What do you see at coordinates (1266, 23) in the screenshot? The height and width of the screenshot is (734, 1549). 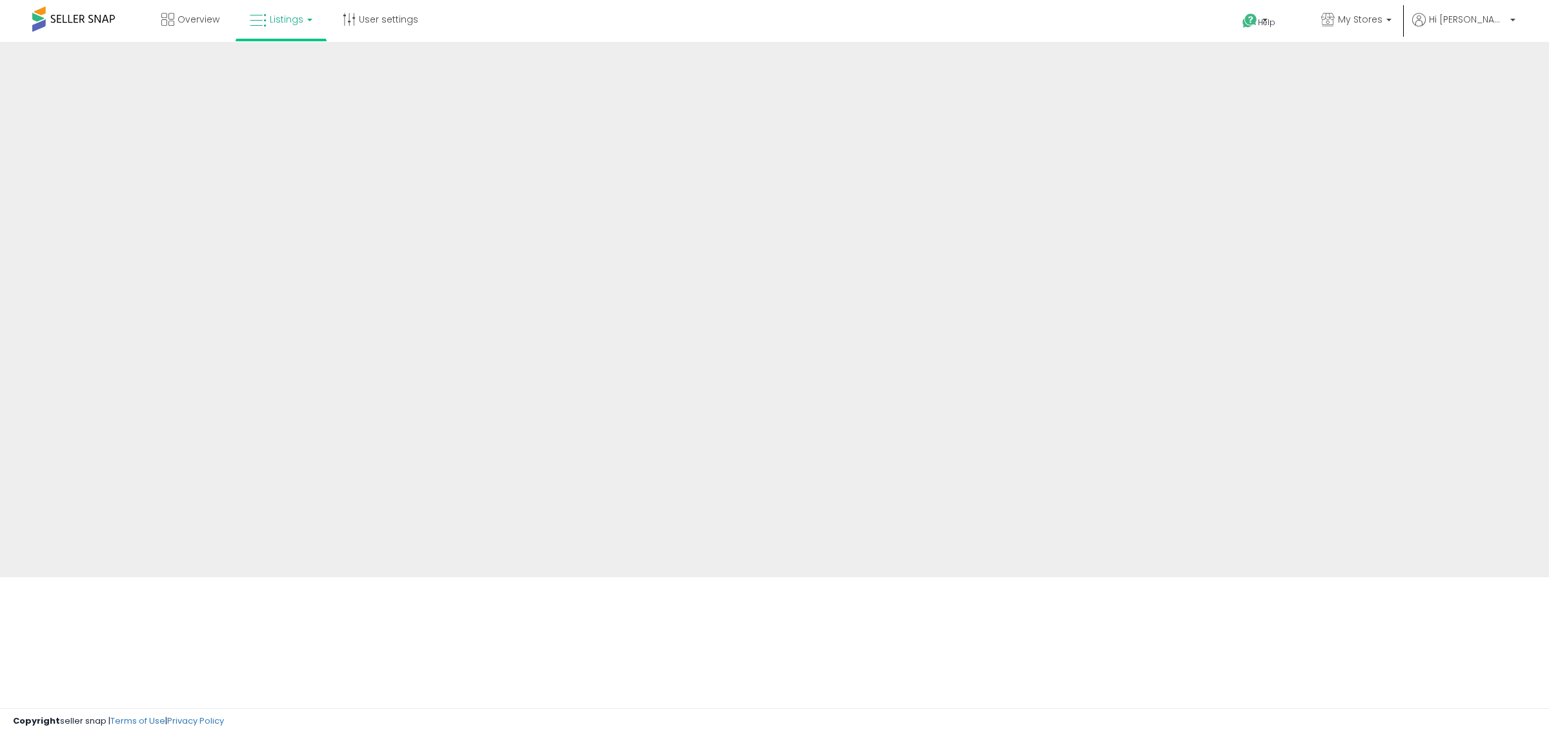 I see `a: Help` at bounding box center [1266, 23].